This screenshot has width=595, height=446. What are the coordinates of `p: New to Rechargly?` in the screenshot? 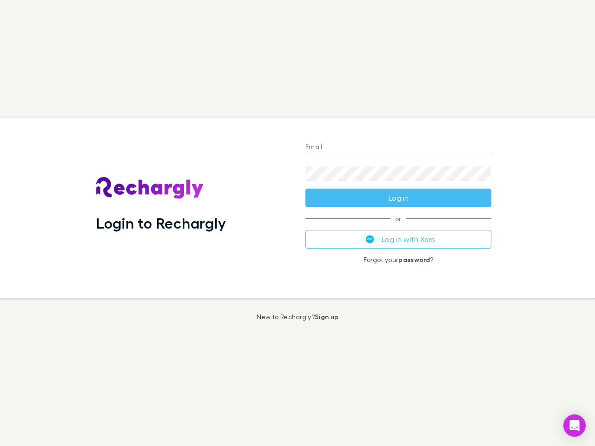 It's located at (298, 317).